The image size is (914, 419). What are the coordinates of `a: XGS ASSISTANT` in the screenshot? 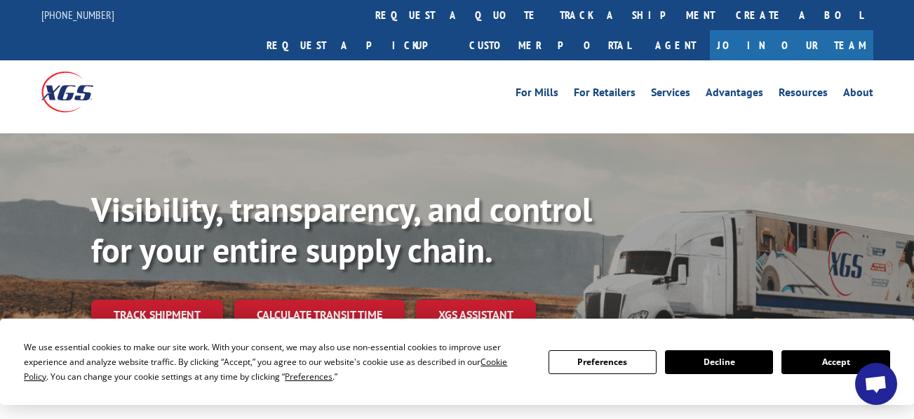 It's located at (476, 314).